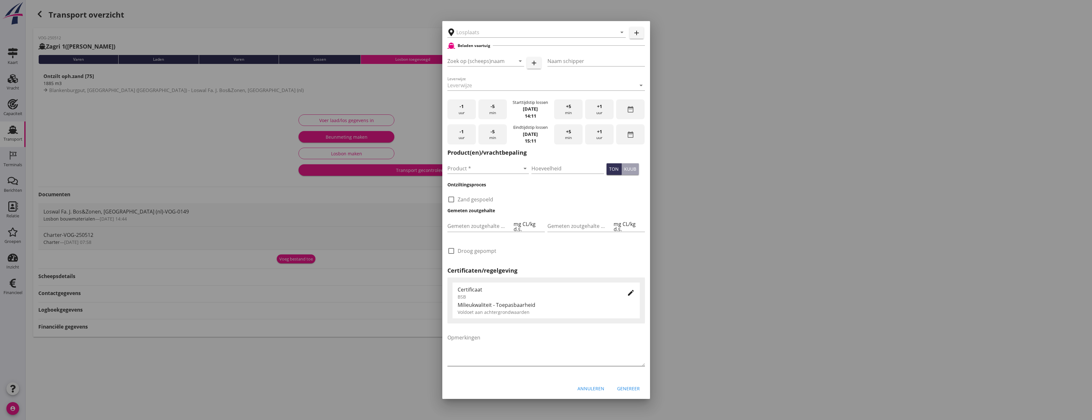 The height and width of the screenshot is (420, 1092). What do you see at coordinates (546, 270) in the screenshot?
I see `h2: Certificaten/regelgeving` at bounding box center [546, 270].